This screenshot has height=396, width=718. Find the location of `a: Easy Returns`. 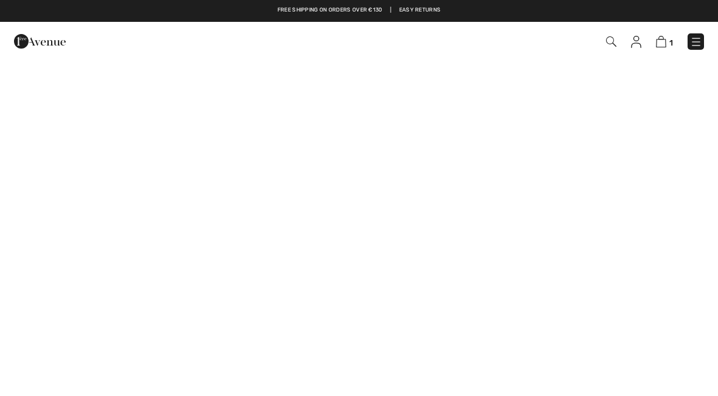

a: Easy Returns is located at coordinates (420, 10).